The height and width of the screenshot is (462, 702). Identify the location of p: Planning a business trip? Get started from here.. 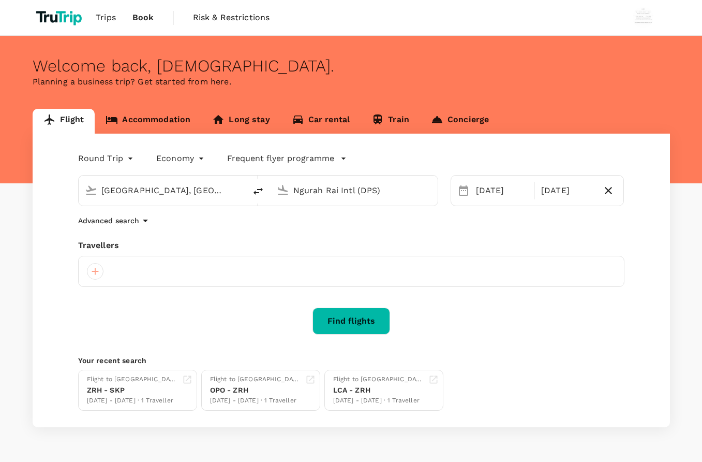
(351, 82).